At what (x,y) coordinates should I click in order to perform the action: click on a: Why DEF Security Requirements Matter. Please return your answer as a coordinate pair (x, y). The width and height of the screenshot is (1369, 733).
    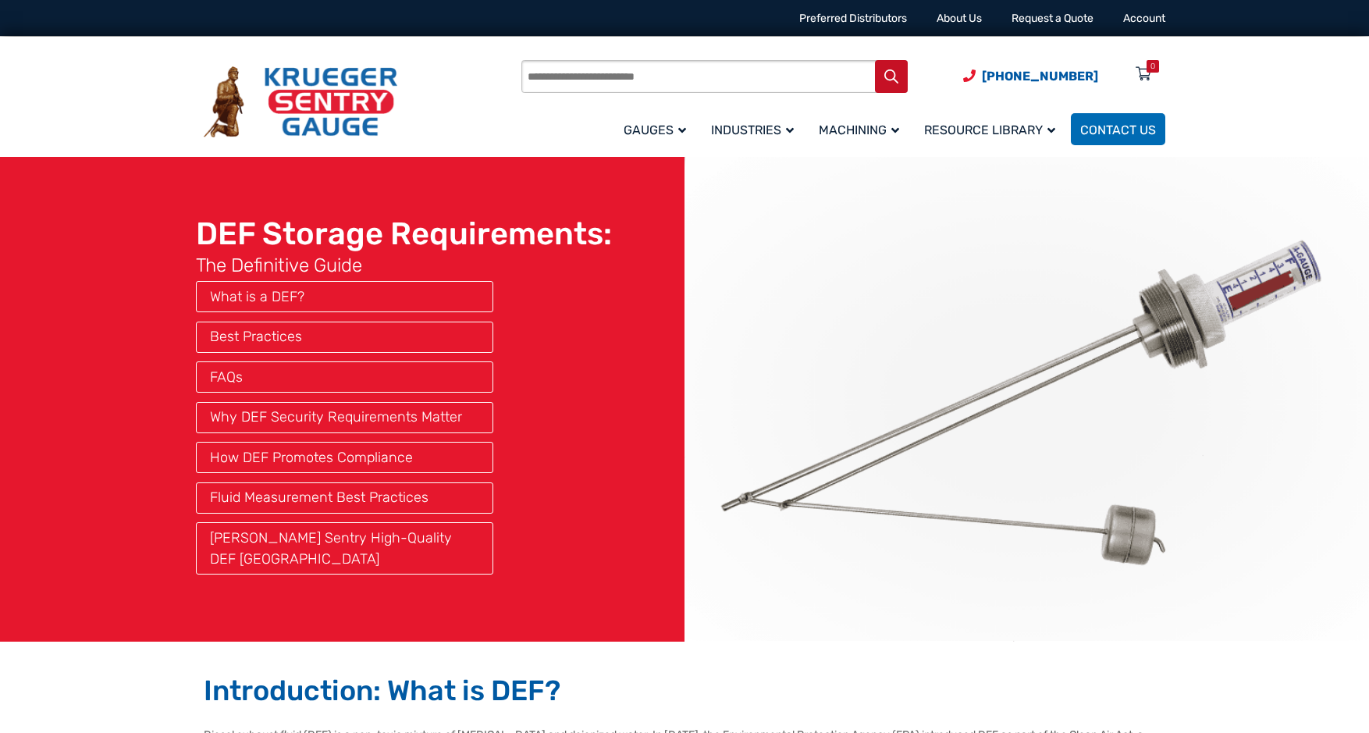
    Looking at the image, I should click on (336, 417).